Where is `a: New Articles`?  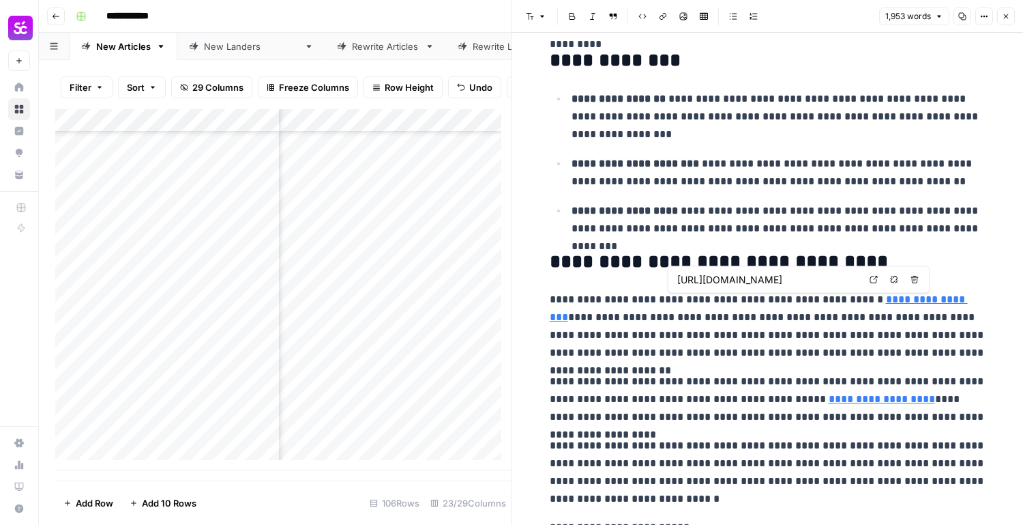
a: New Articles is located at coordinates (123, 46).